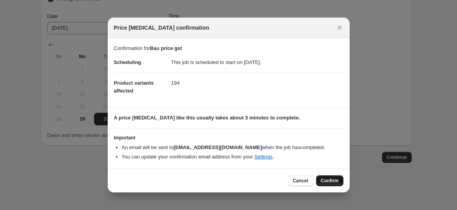 Image resolution: width=457 pixels, height=210 pixels. What do you see at coordinates (330, 181) in the screenshot?
I see `span: Confirm` at bounding box center [330, 181].